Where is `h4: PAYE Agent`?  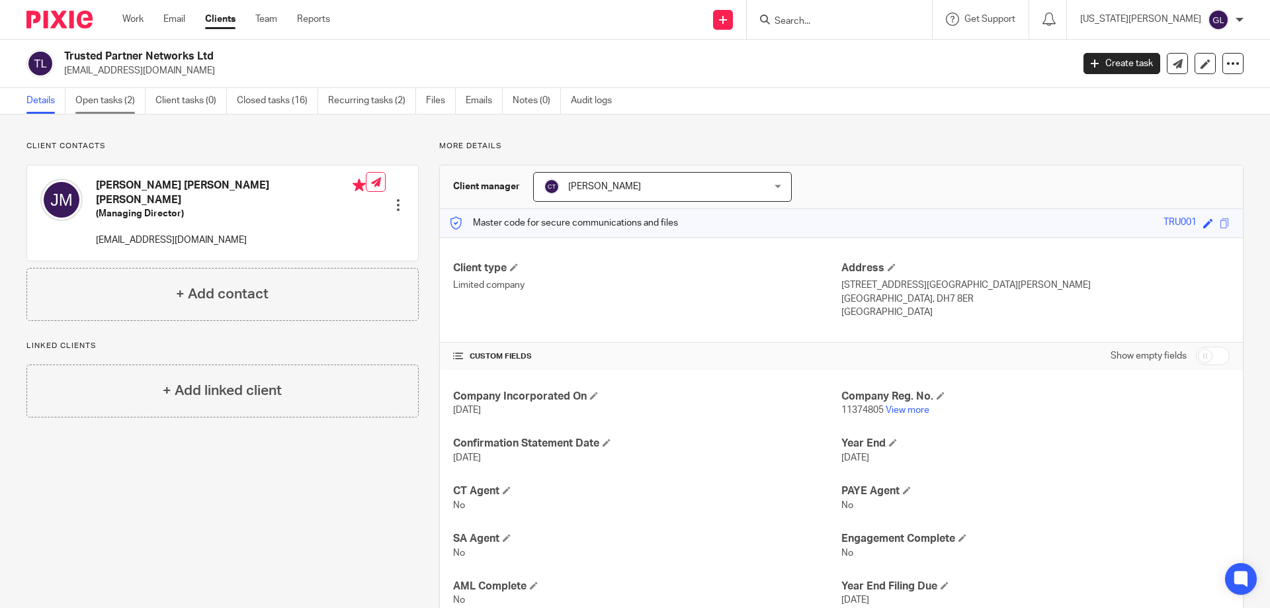
h4: PAYE Agent is located at coordinates (1035, 491).